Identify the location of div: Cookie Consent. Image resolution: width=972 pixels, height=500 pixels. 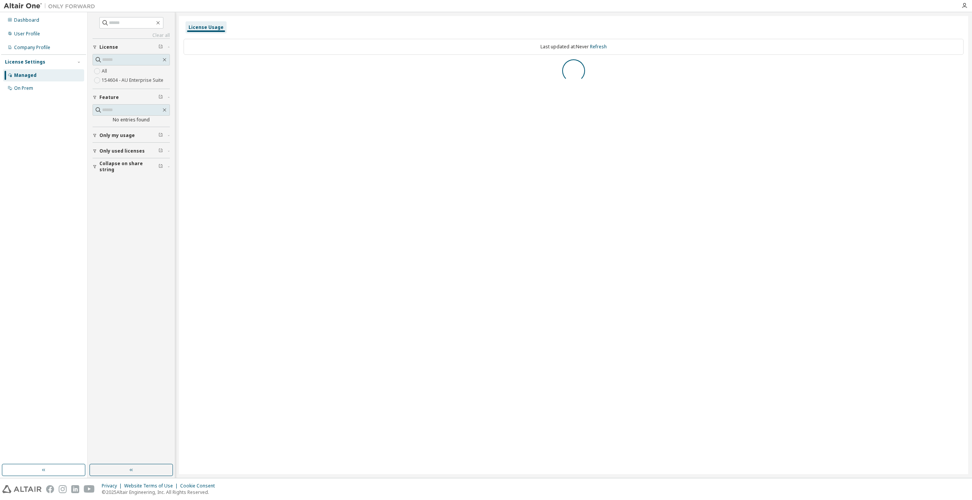
(200, 486).